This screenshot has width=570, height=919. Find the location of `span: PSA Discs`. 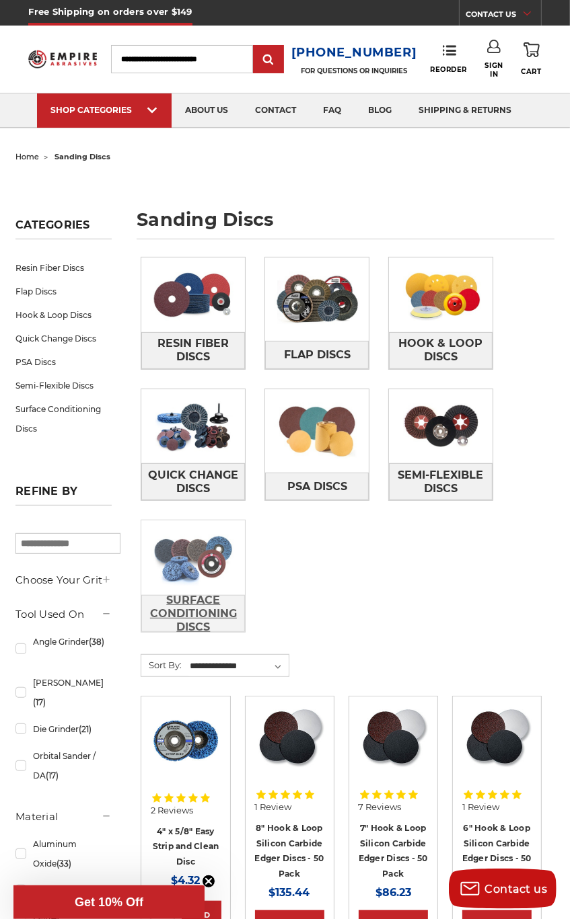

span: PSA Discs is located at coordinates (317, 487).